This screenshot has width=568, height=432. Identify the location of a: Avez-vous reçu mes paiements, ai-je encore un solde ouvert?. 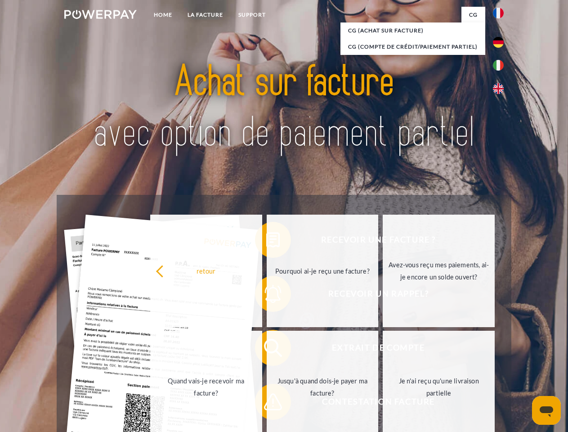
(438, 271).